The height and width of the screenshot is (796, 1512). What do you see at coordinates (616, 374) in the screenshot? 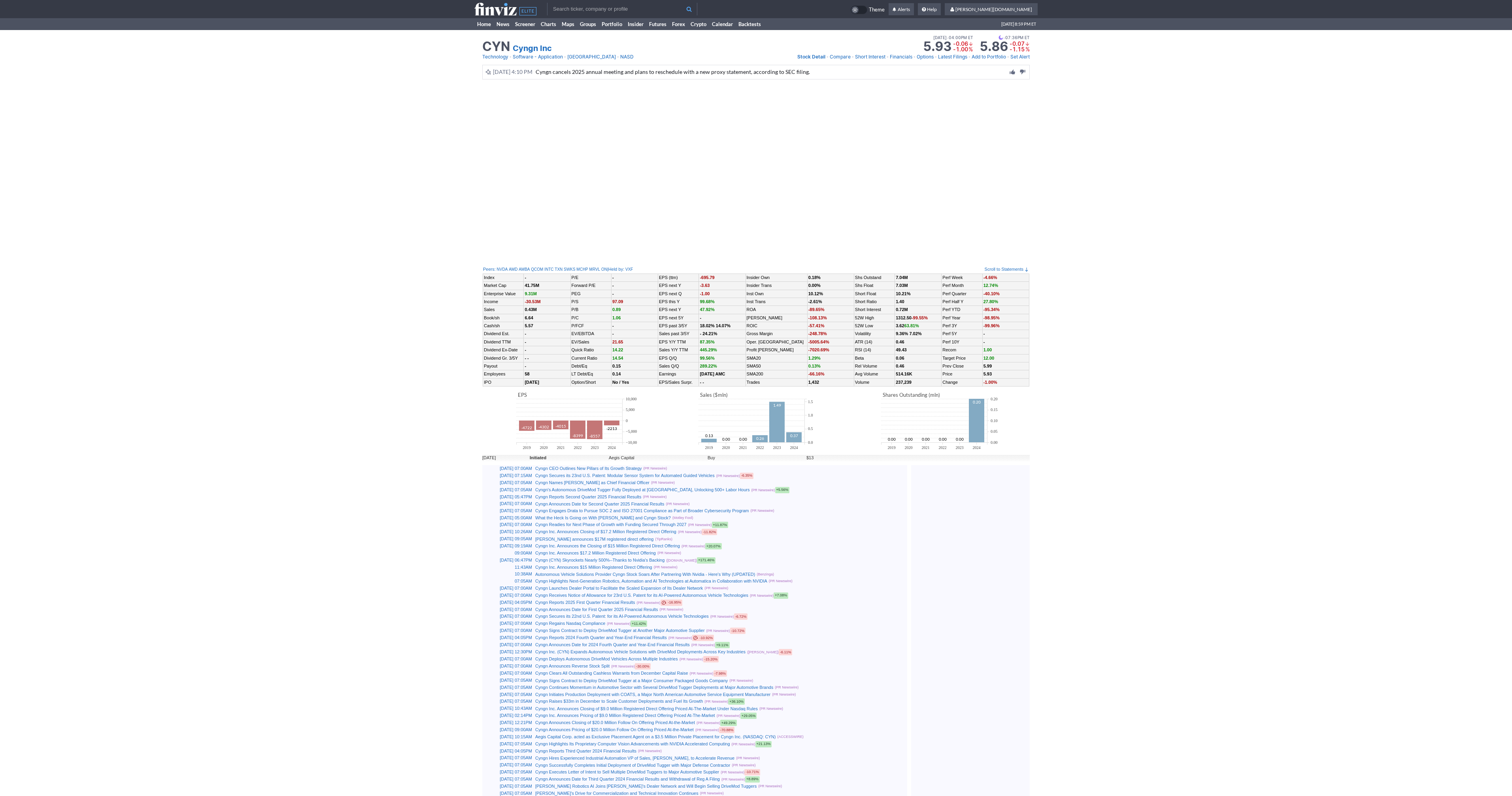
I see `b: 0.14` at bounding box center [616, 374].